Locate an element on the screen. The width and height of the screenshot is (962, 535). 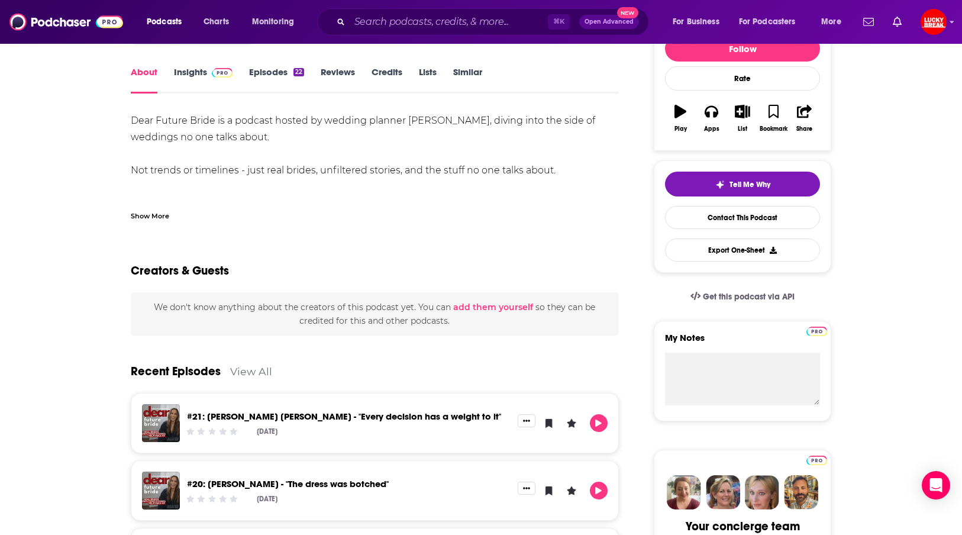
img: User Profile is located at coordinates (934, 22).